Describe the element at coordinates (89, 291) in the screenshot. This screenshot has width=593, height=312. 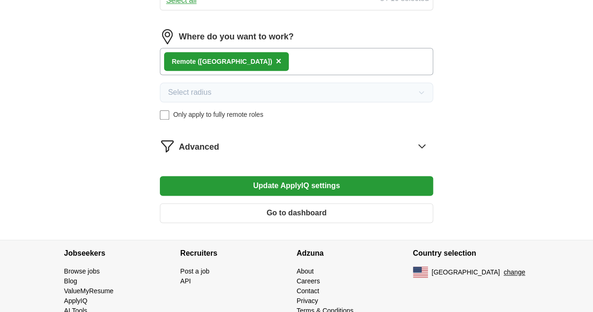
I see `a: ValueMyResume` at that location.